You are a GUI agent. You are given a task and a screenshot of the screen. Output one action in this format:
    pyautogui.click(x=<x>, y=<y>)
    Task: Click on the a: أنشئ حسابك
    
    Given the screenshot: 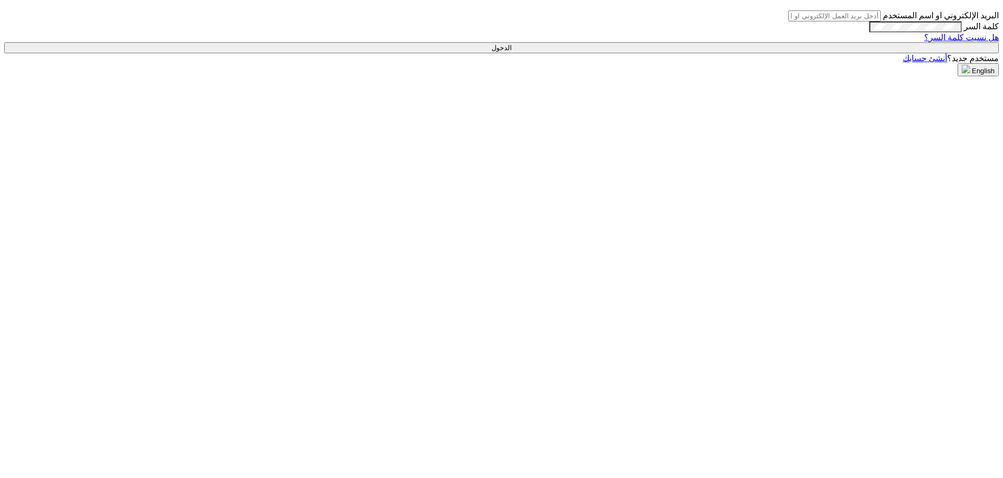 What is the action you would take?
    pyautogui.click(x=925, y=58)
    